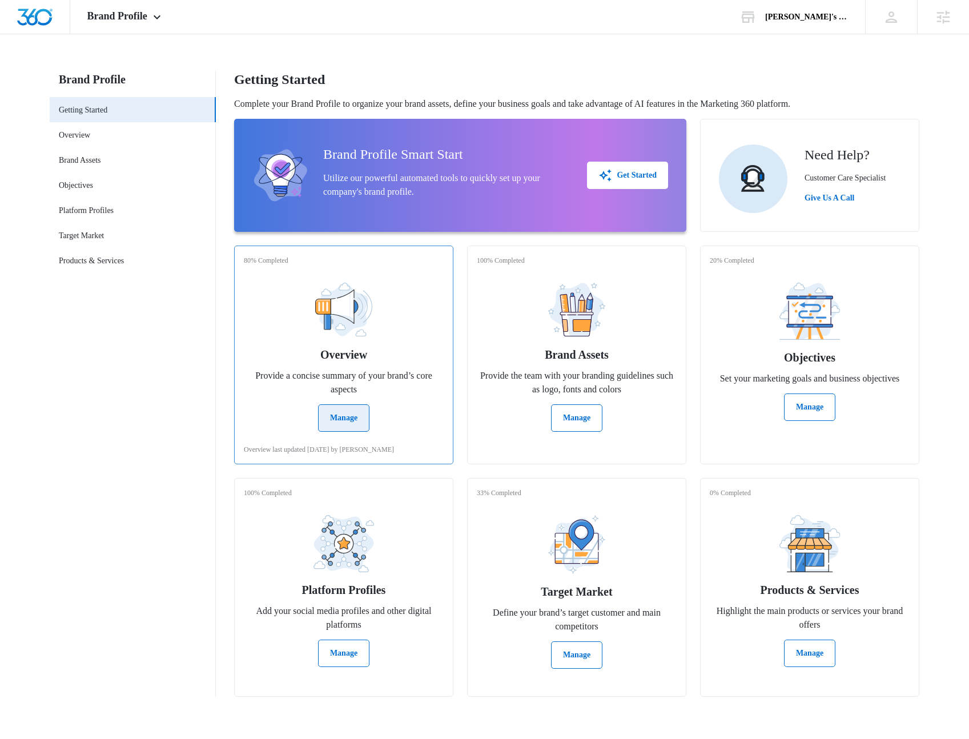 The width and height of the screenshot is (969, 739). I want to click on a: Getting Started, so click(83, 110).